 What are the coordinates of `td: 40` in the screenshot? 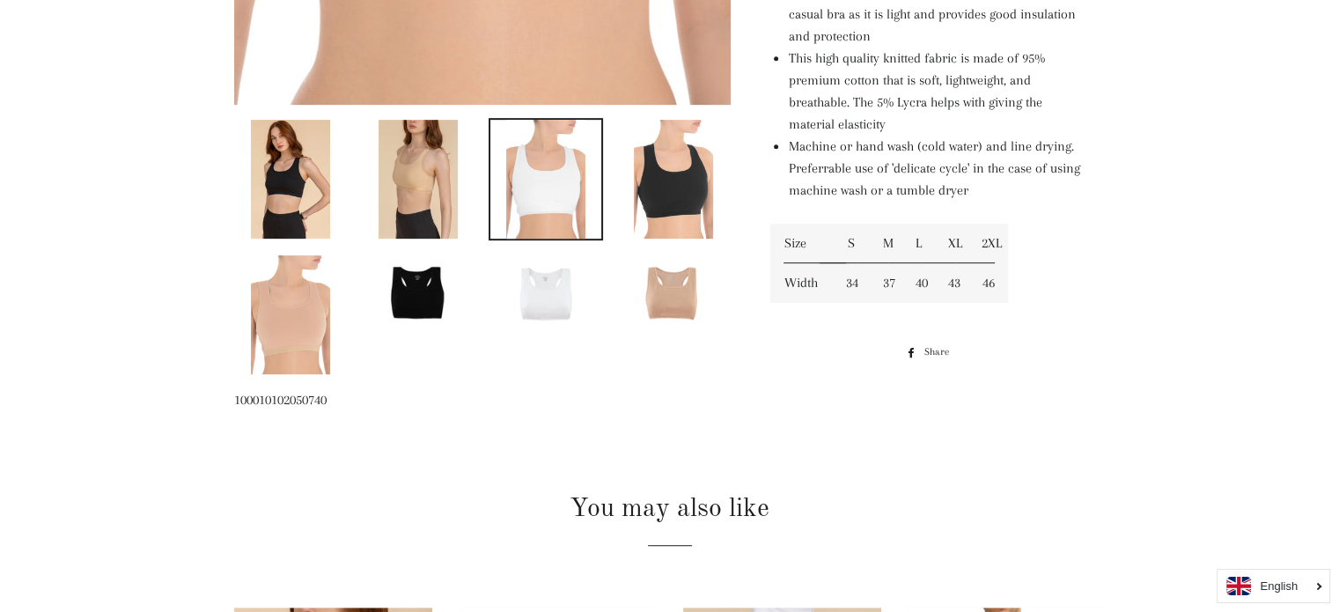 It's located at (918, 283).